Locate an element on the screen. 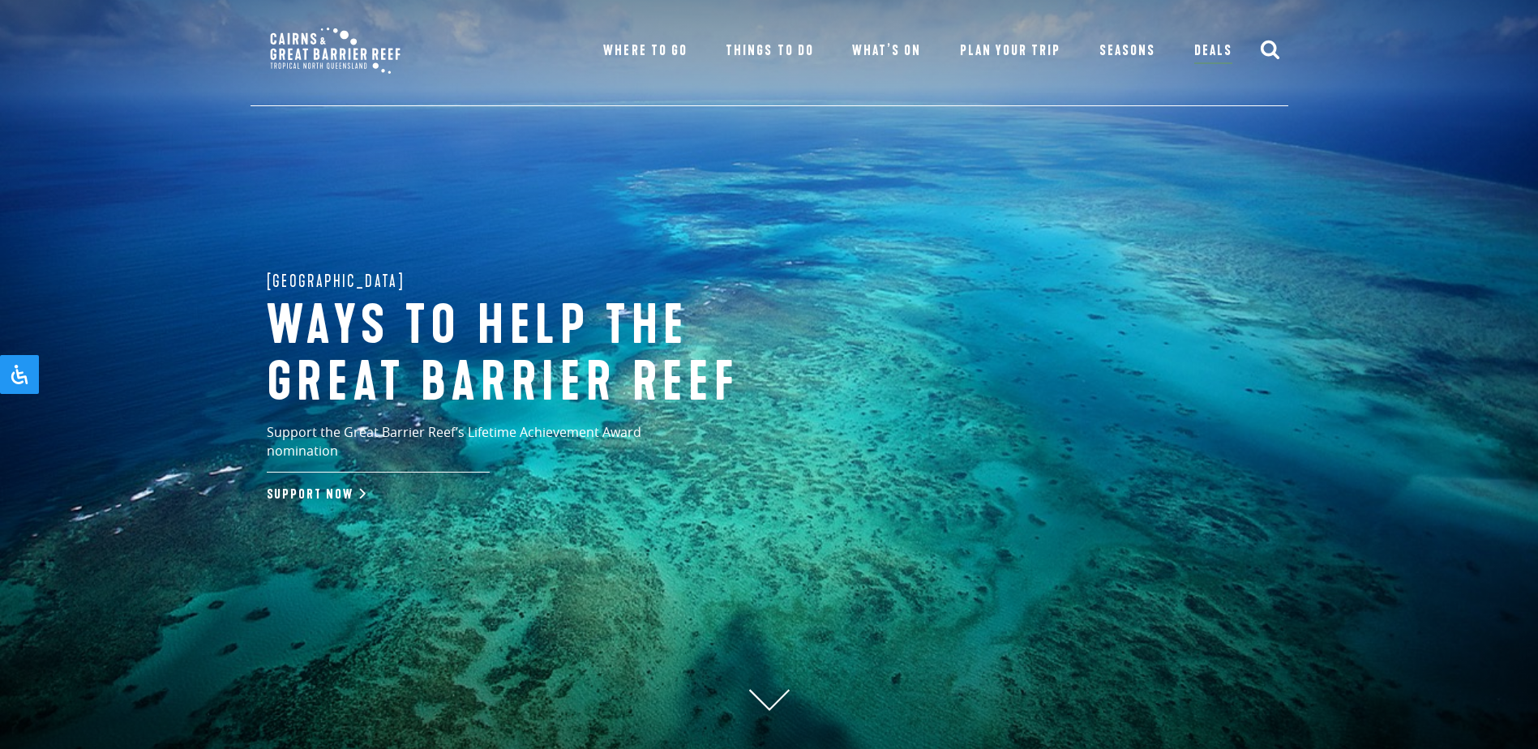 The width and height of the screenshot is (1538, 749). a: Things To Do is located at coordinates (770, 51).